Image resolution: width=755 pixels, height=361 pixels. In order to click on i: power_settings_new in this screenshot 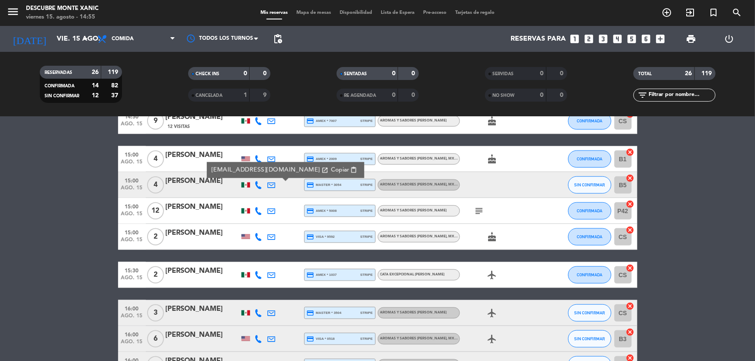, I will do `click(729, 39)`.